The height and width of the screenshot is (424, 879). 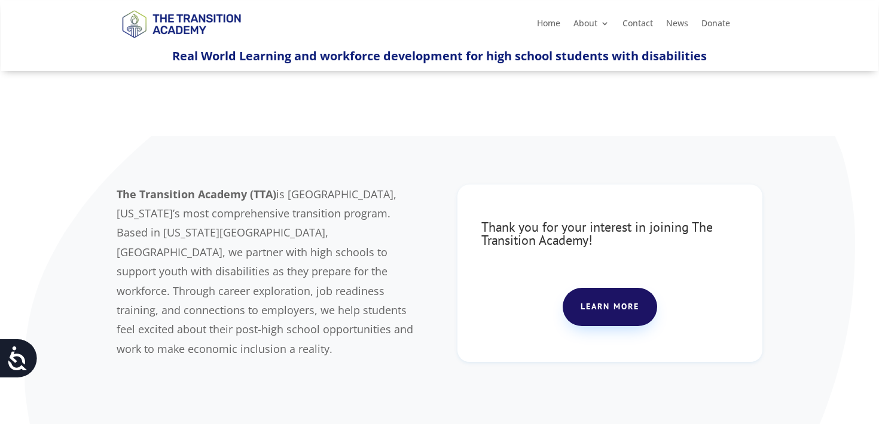 I want to click on a: About, so click(x=591, y=26).